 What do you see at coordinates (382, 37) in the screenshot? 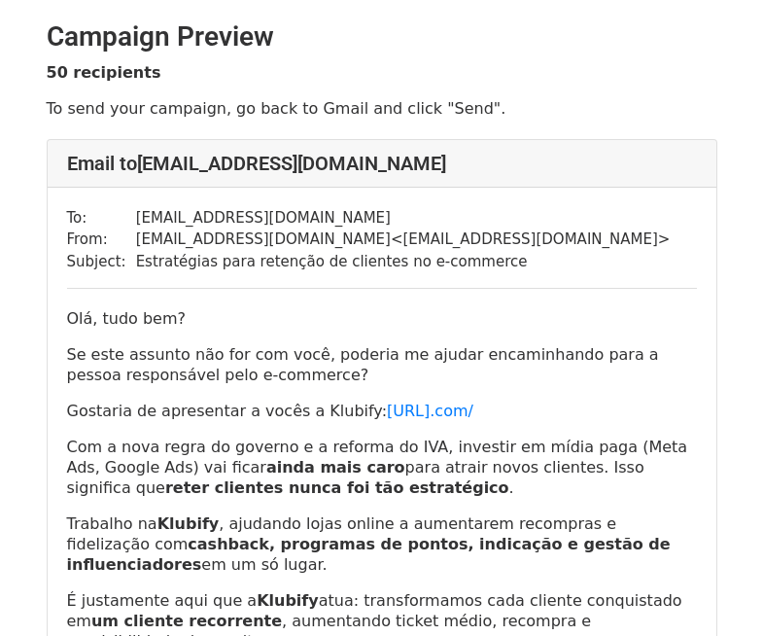
I see `h2: Campaign Preview` at bounding box center [382, 37].